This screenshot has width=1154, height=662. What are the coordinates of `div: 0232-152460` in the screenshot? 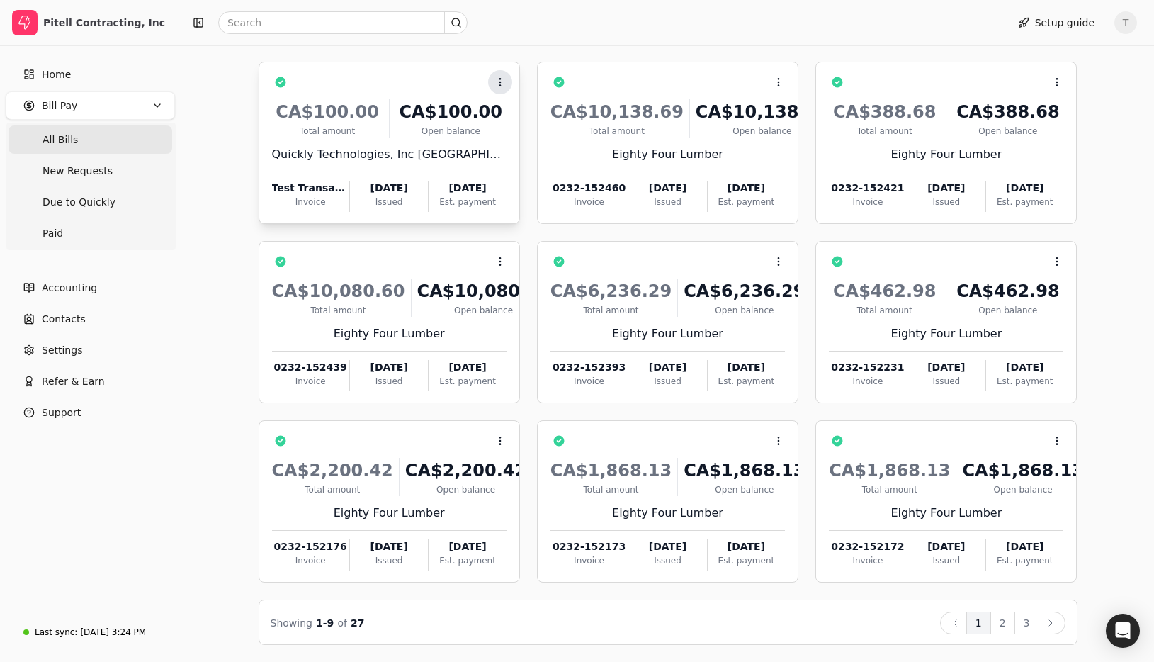 It's located at (589, 188).